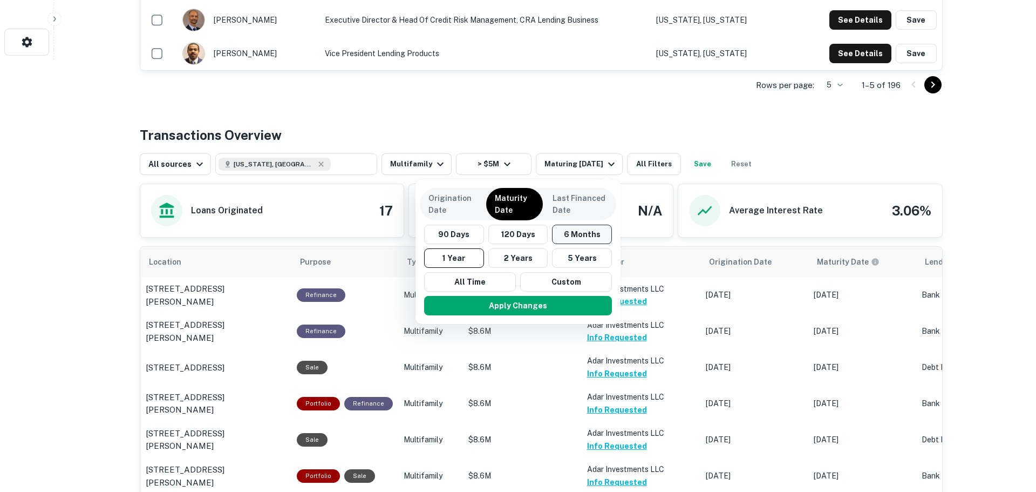  Describe the element at coordinates (454, 258) in the screenshot. I see `button: 1 Year` at that location.